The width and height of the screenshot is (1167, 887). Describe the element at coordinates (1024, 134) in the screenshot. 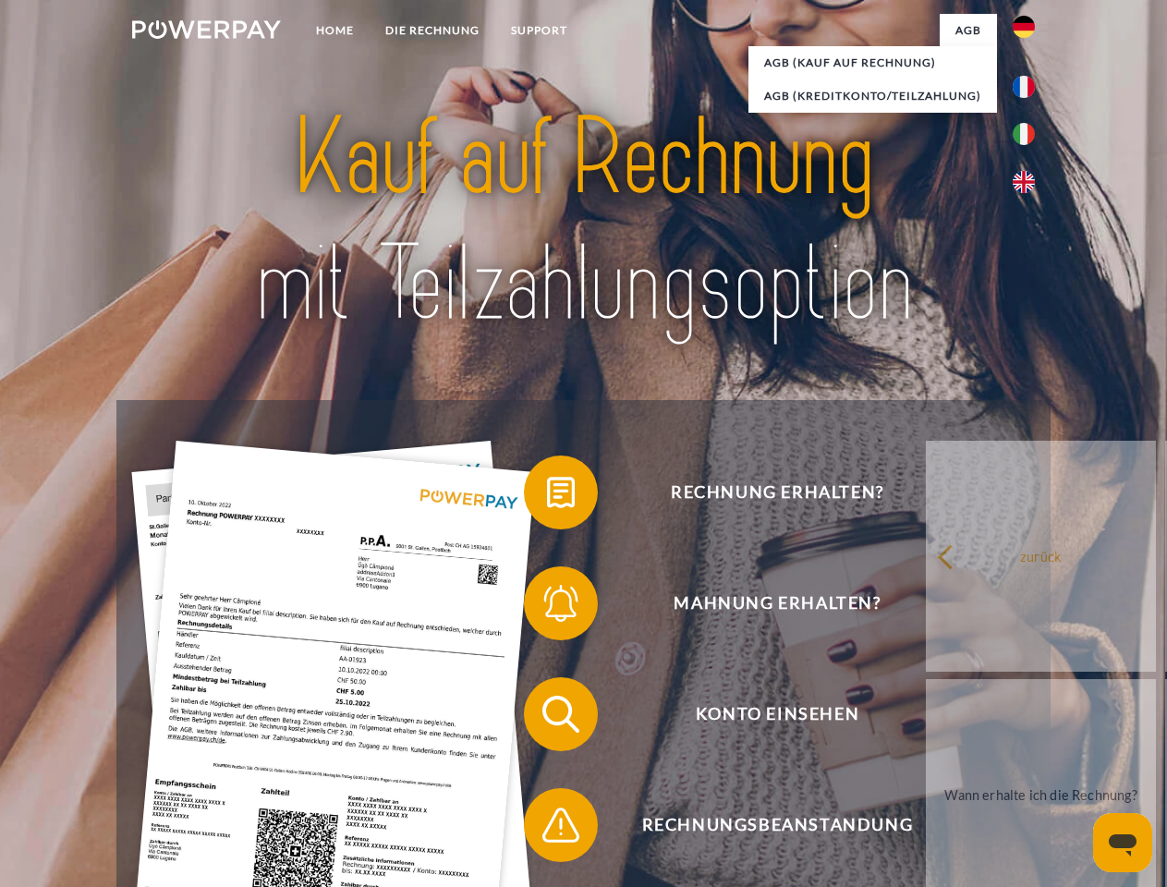

I see `img: it` at that location.